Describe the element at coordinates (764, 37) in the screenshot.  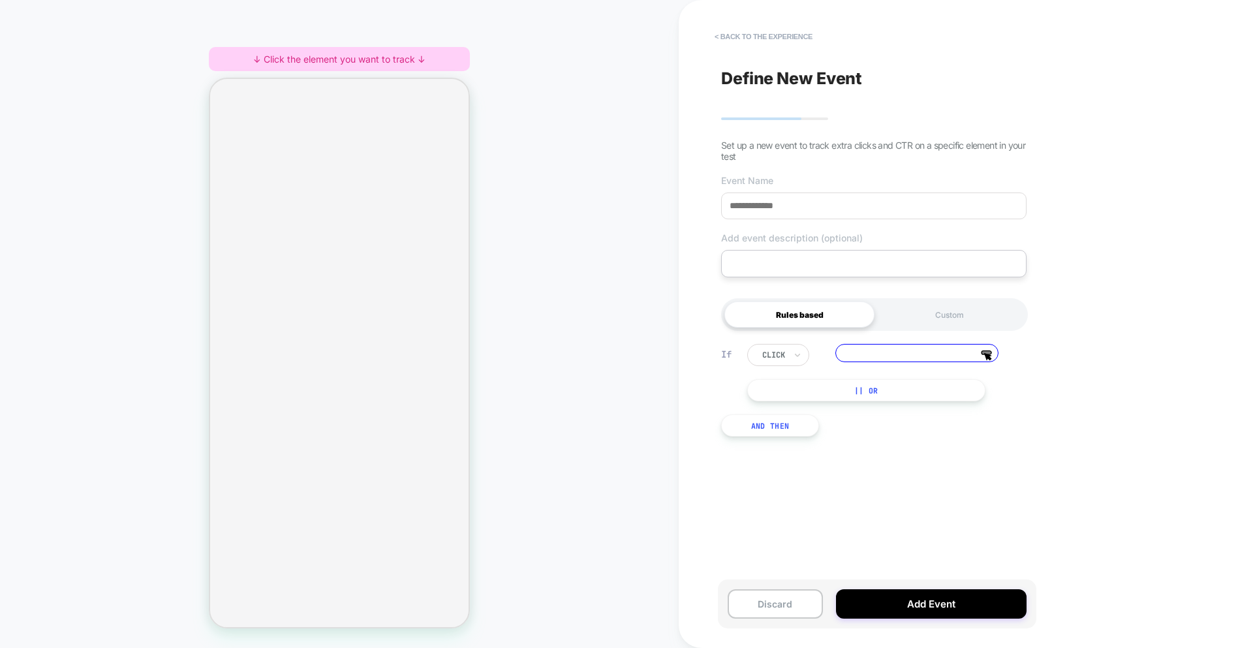
I see `button: < back to the experience` at that location.